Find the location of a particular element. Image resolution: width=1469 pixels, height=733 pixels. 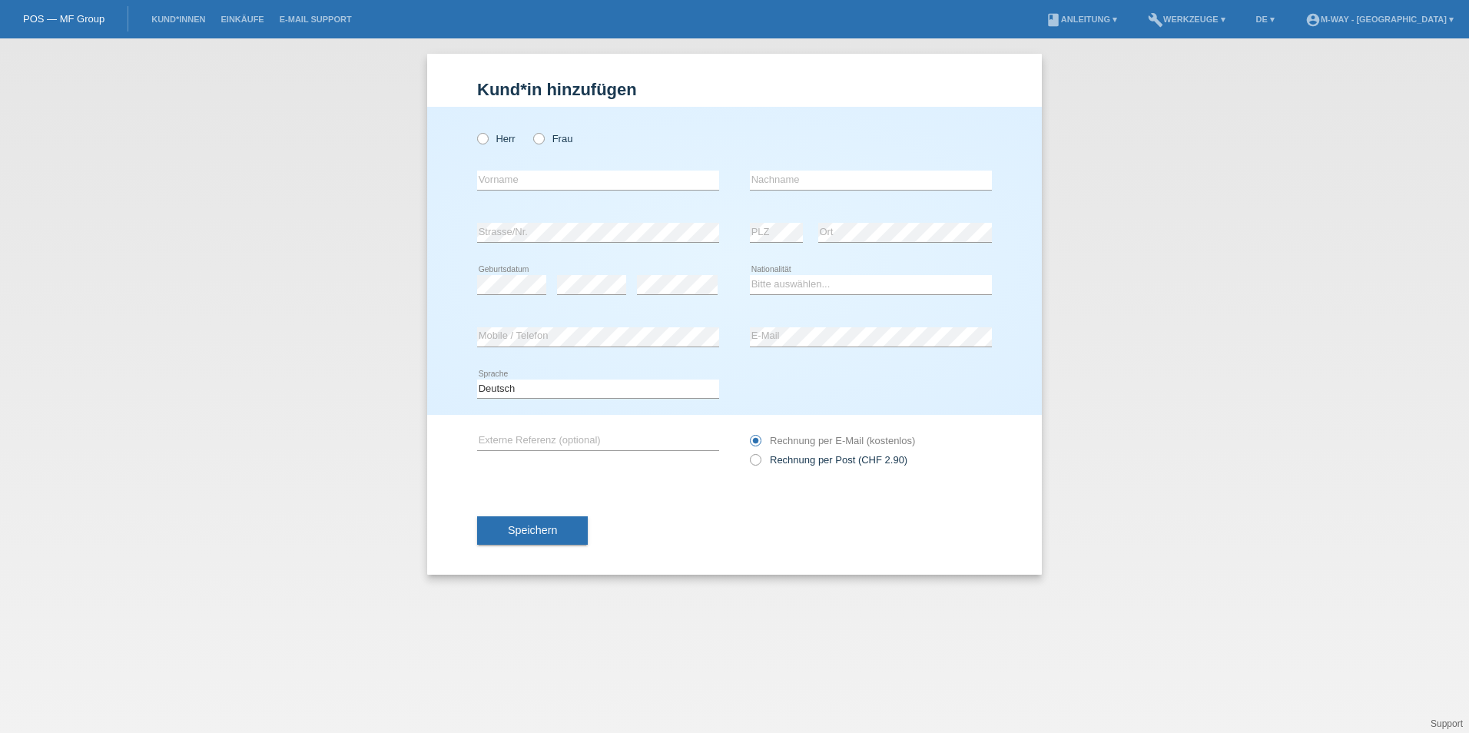

label: Frau is located at coordinates (552, 138).